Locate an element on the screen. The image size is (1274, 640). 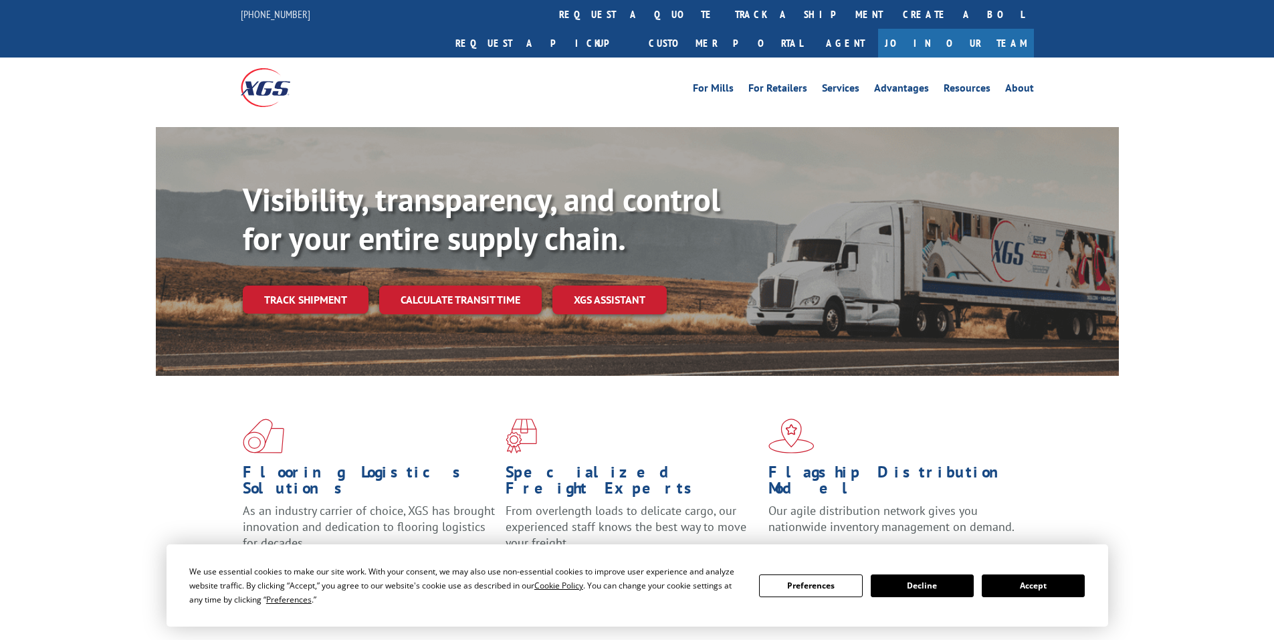
div: We use essential cookies to make our site work. With your consent, we may also use non-essential ... is located at coordinates (466, 585).